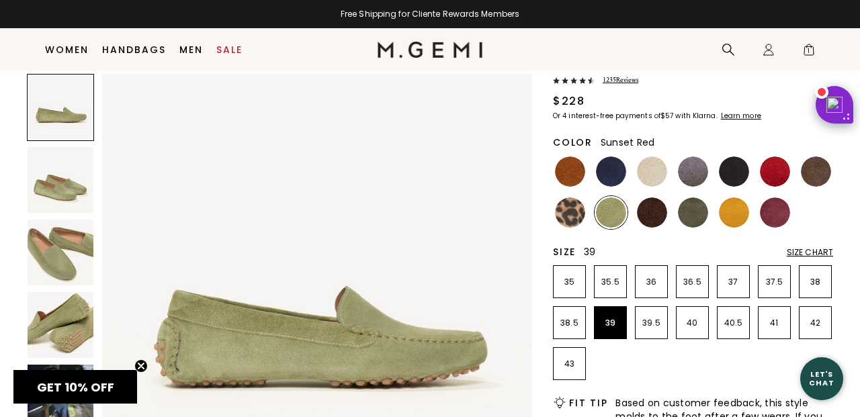  Describe the element at coordinates (67, 50) in the screenshot. I see `a: Women` at that location.